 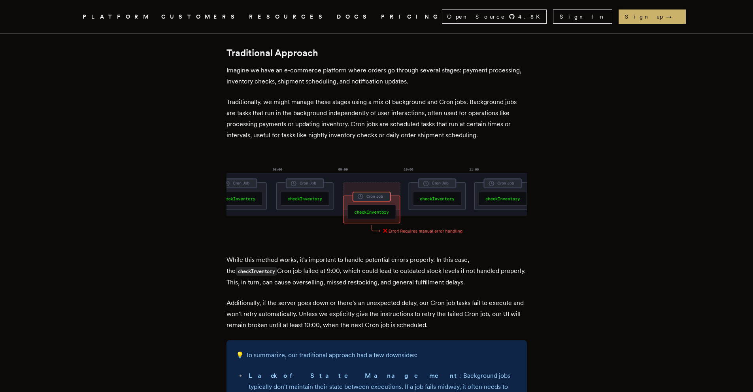 I want to click on a: Sign In, so click(x=583, y=17).